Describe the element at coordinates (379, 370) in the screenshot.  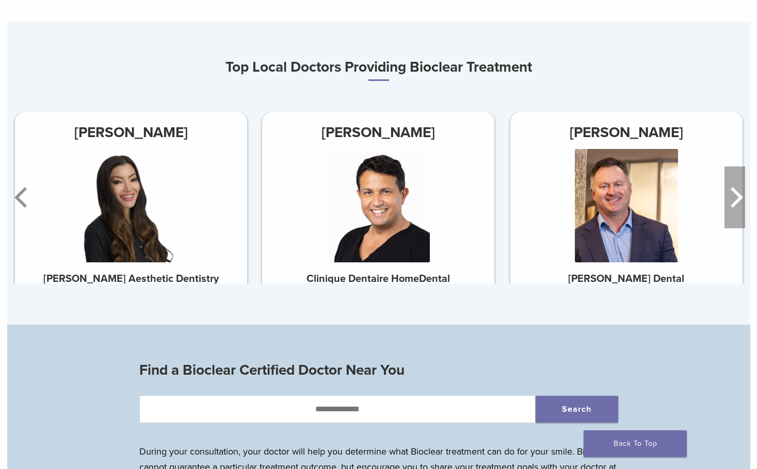
I see `h3: Find a Bioclear Certified Doctor Near You` at that location.